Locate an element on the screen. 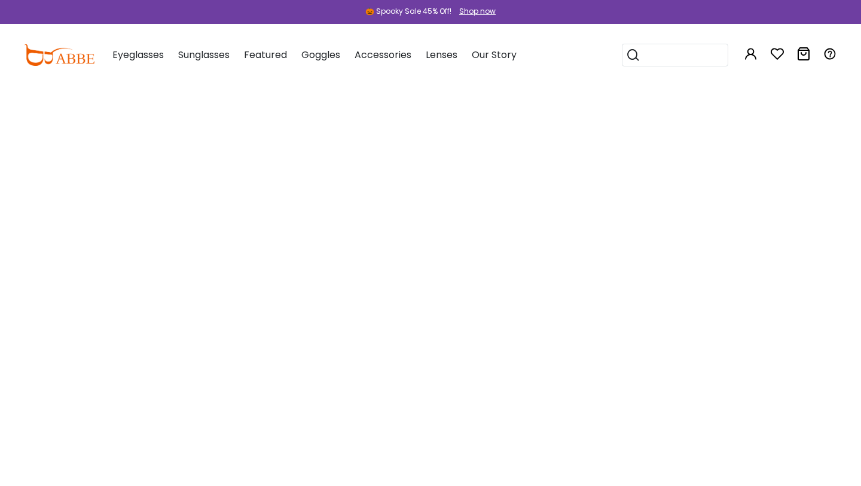  img: abbeglasses.com is located at coordinates (59, 55).